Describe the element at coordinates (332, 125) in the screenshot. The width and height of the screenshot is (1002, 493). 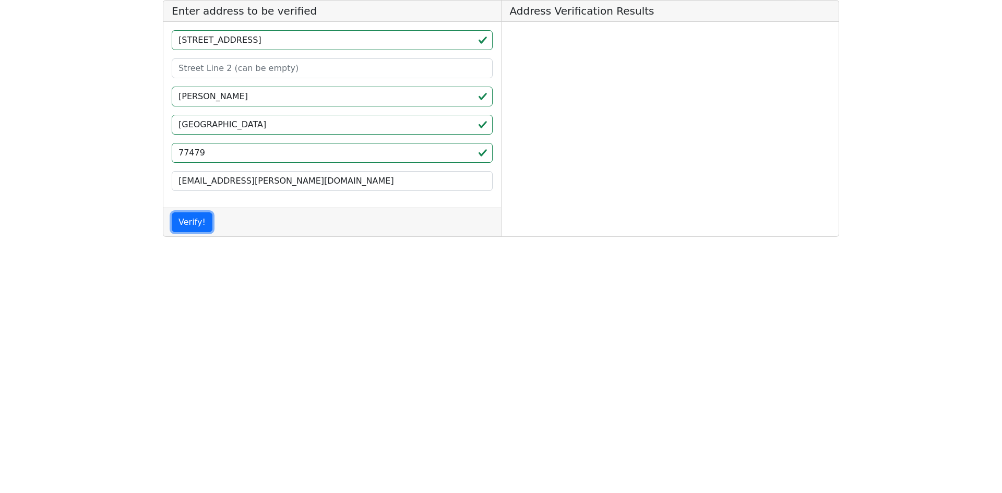
I see `input: 2-Letter State` at that location.